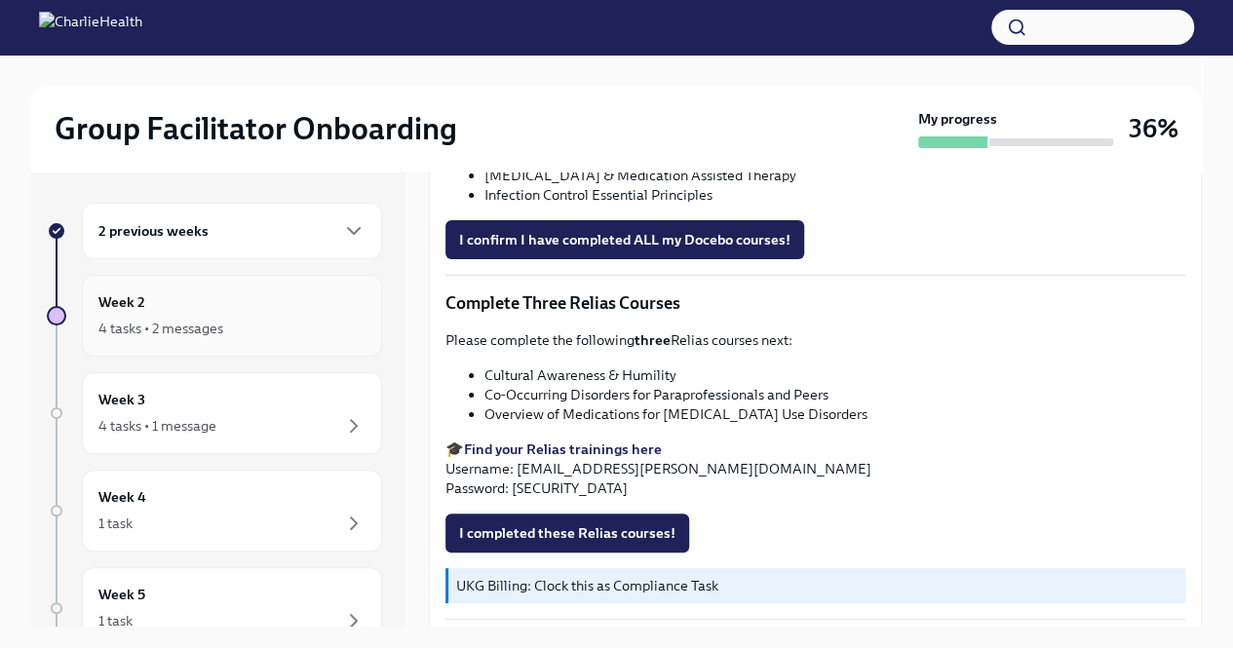 The image size is (1233, 648). Describe the element at coordinates (625, 240) in the screenshot. I see `span: I confirm I have completed ALL my Docebo courses!` at that location.